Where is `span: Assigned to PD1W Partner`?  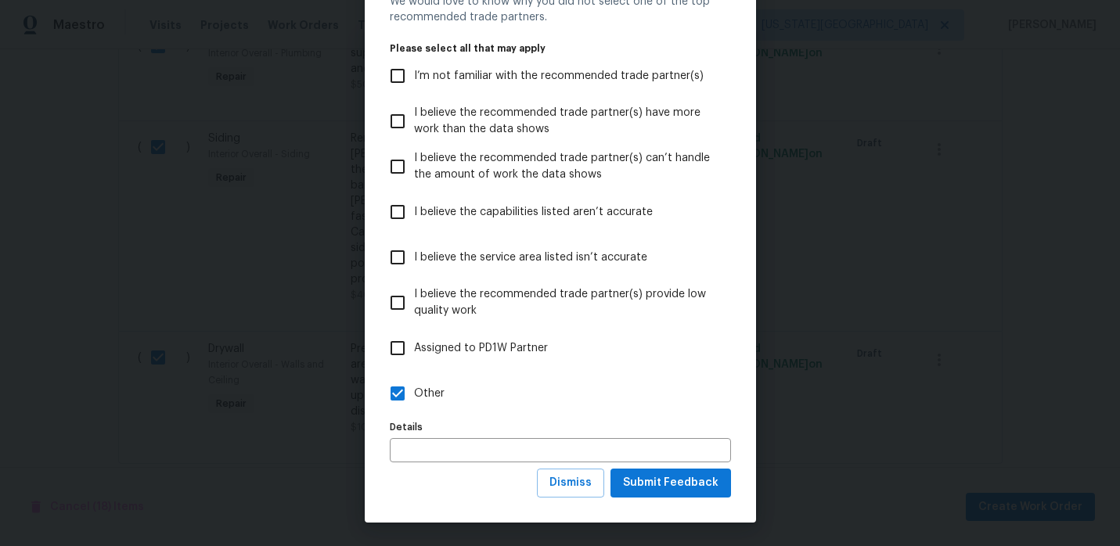 span: Assigned to PD1W Partner is located at coordinates (480, 348).